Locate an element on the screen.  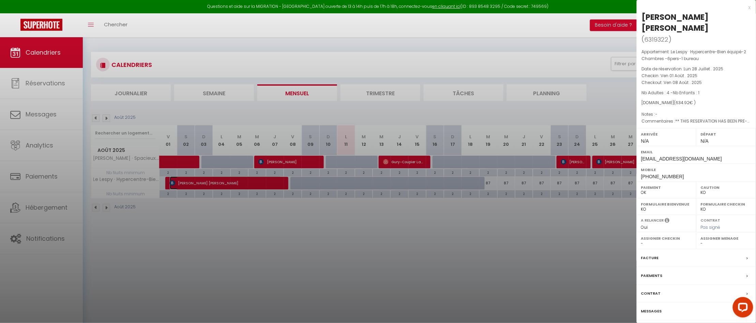
label: Paiements is located at coordinates (652, 275).